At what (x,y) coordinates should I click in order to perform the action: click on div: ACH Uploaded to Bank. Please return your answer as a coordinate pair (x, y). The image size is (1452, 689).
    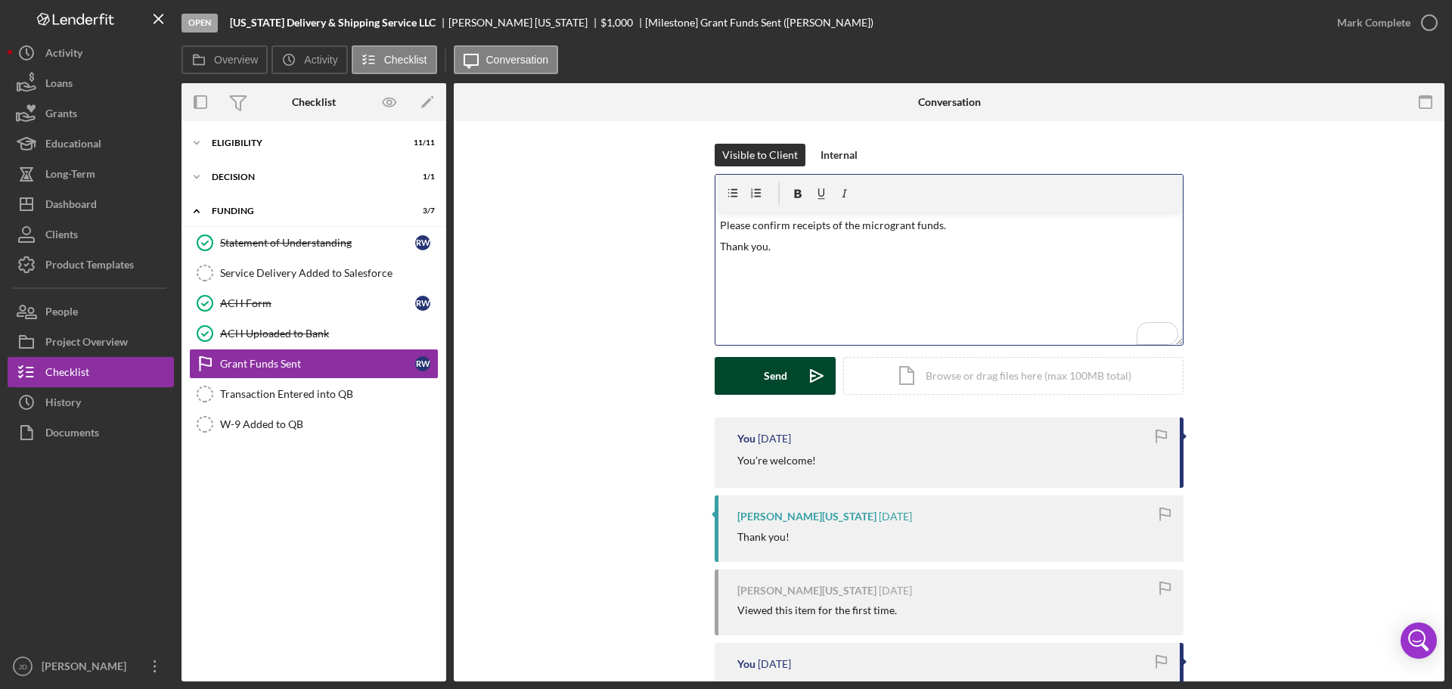
    Looking at the image, I should click on (329, 333).